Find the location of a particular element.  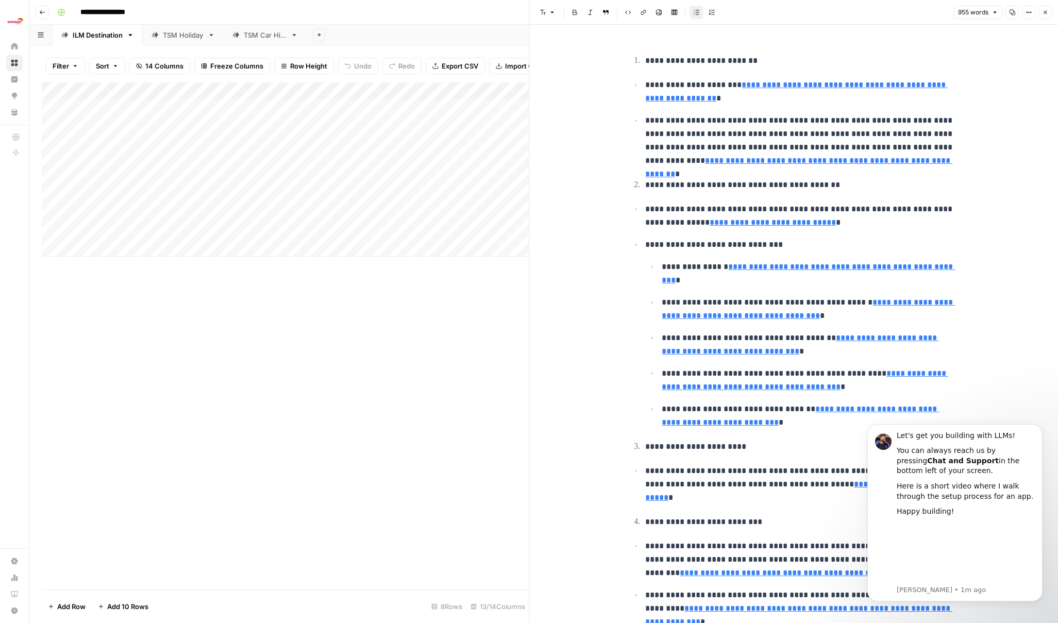

a: TSM Car Hire is located at coordinates (265, 35).